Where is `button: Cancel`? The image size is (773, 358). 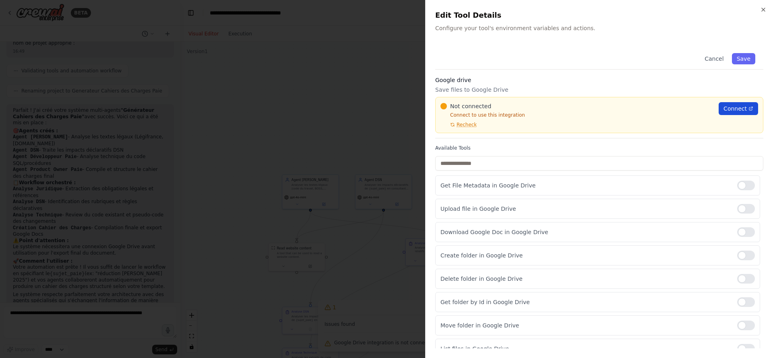 button: Cancel is located at coordinates (714, 59).